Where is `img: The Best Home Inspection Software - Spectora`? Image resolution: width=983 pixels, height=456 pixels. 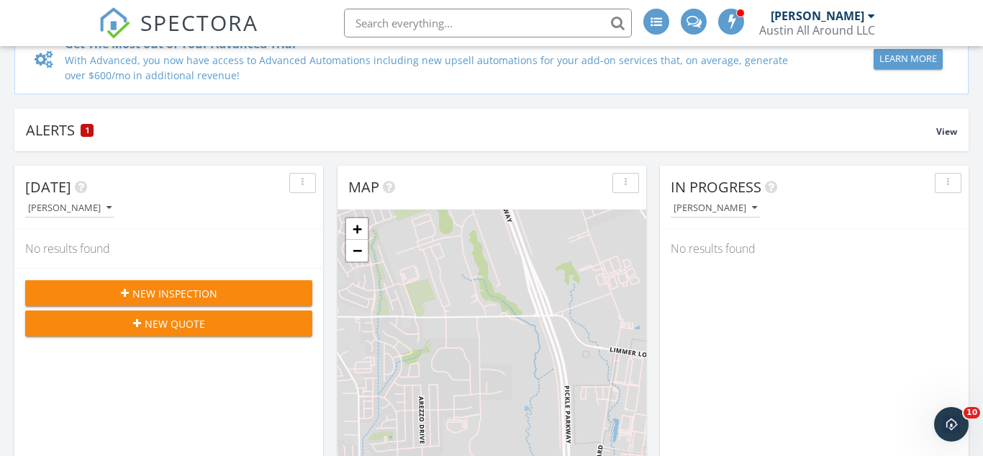
img: The Best Home Inspection Software - Spectora is located at coordinates (114, 23).